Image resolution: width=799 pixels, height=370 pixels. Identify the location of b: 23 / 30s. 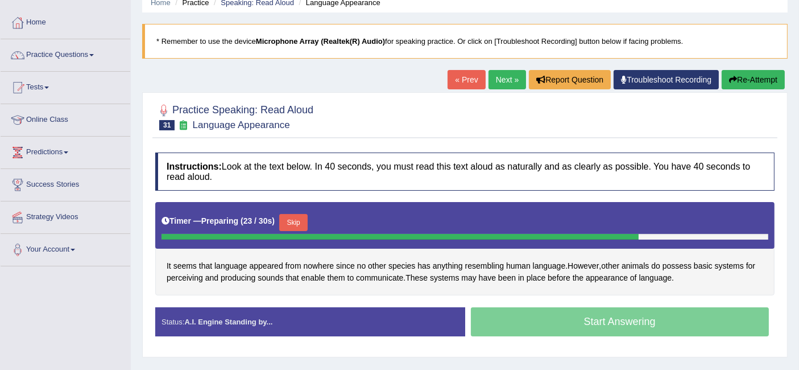
(258, 221).